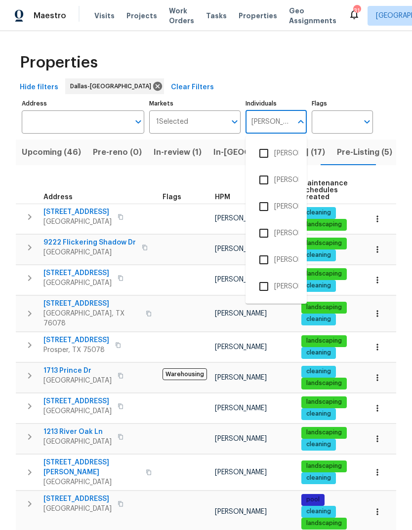 This screenshot has height=530, width=412. I want to click on span: Tasks, so click(216, 16).